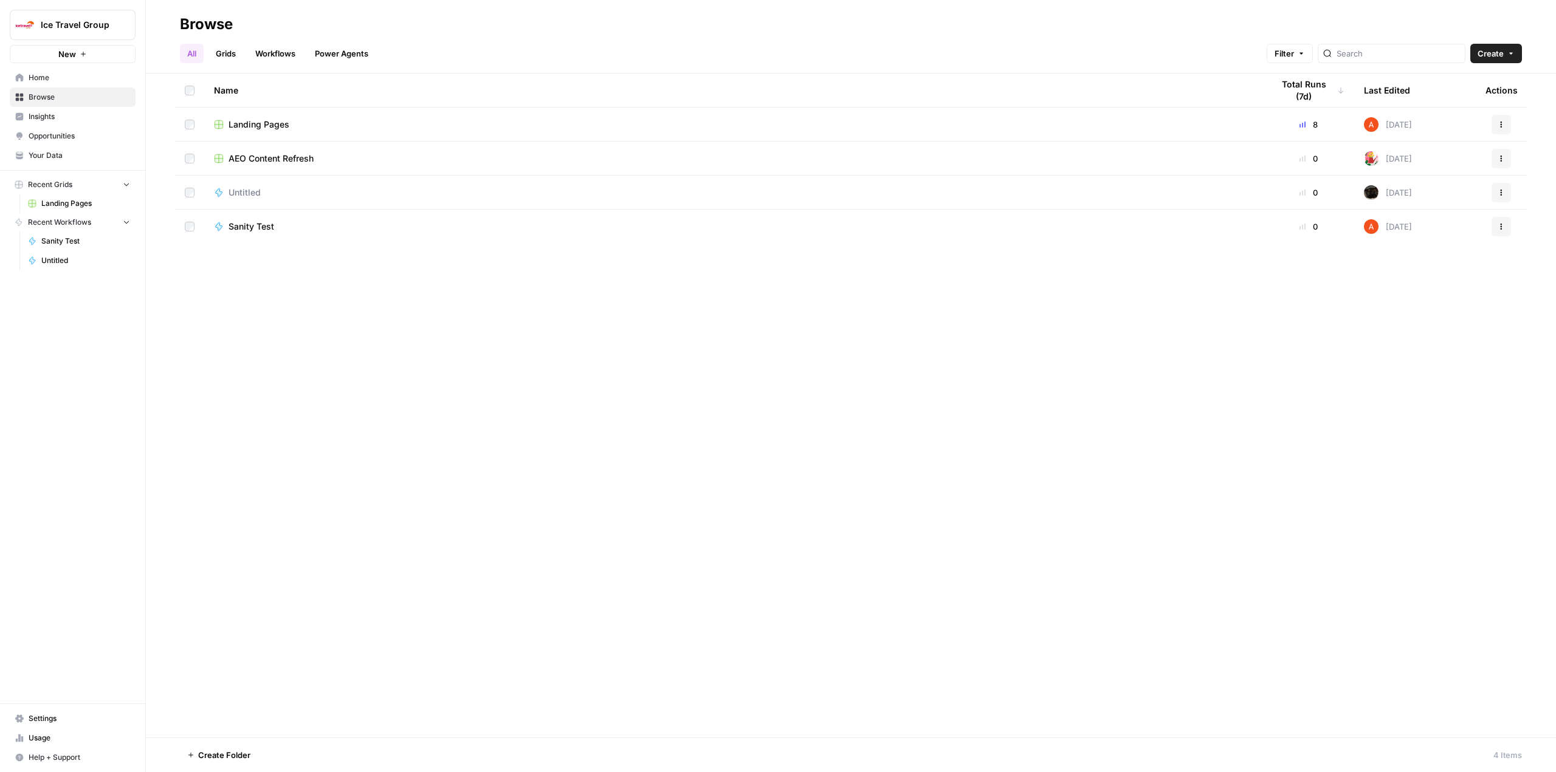  I want to click on button: Workspace: Ice Travel Group, so click(72, 25).